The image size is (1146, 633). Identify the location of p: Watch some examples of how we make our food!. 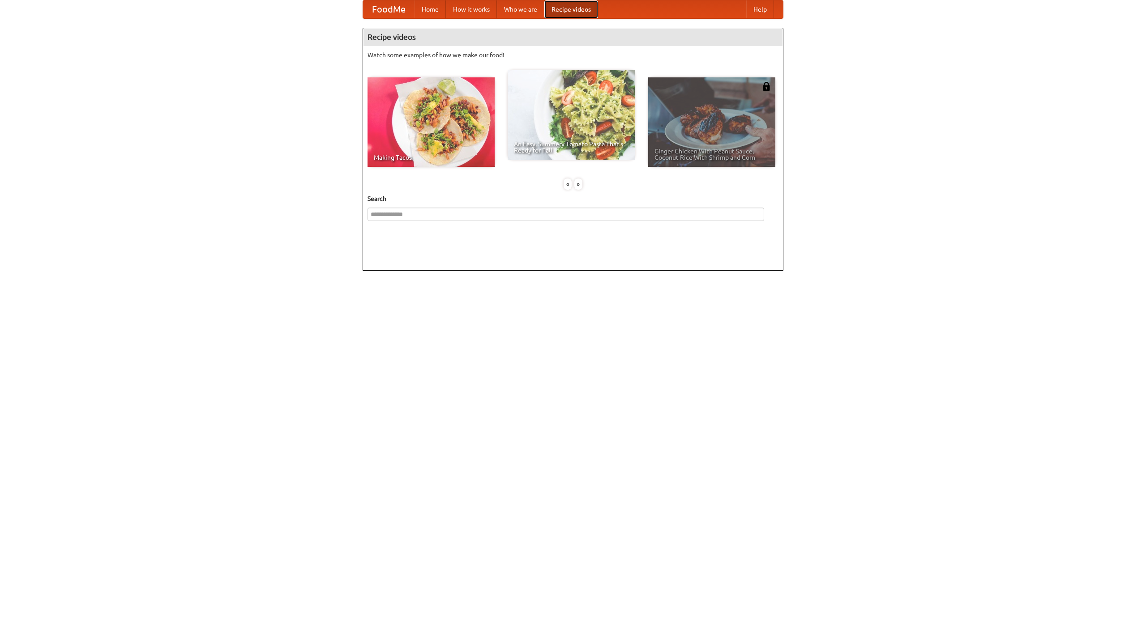
(573, 55).